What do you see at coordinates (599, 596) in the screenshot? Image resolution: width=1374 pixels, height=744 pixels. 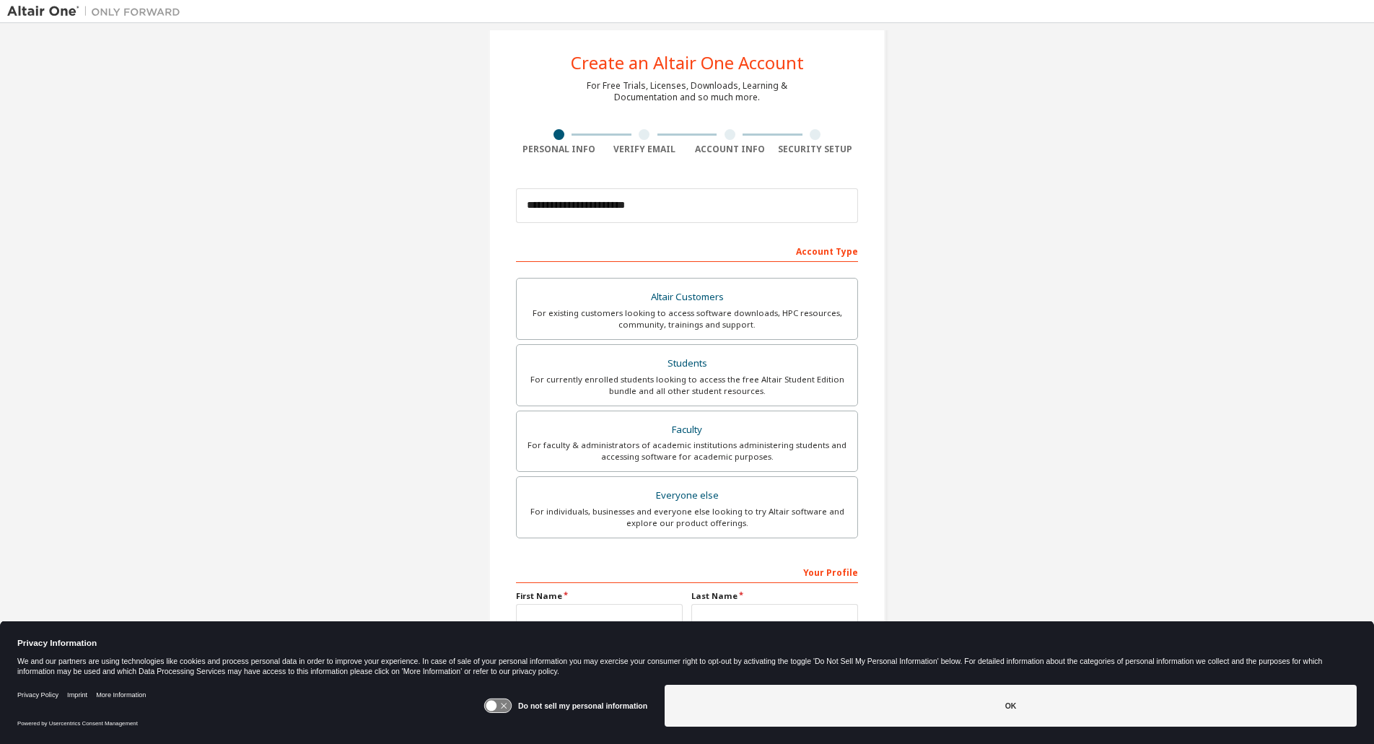 I see `label: First Name` at bounding box center [599, 596].